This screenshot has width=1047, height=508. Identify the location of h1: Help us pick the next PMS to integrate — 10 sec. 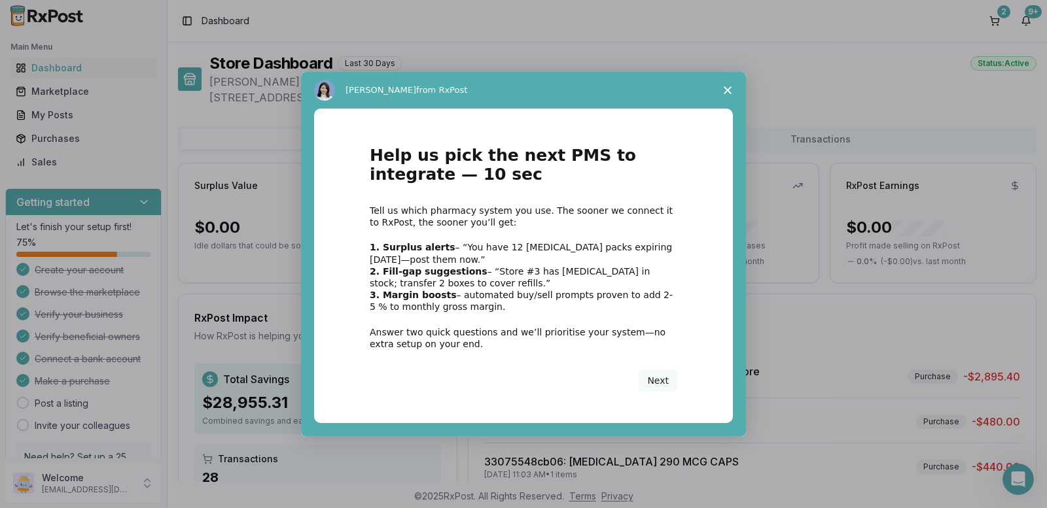
(523, 169).